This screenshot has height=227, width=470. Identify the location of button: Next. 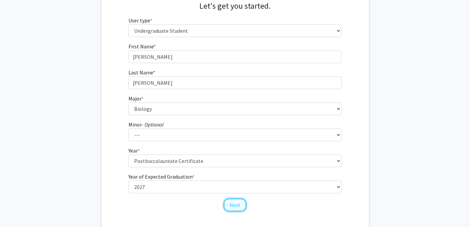
(235, 205).